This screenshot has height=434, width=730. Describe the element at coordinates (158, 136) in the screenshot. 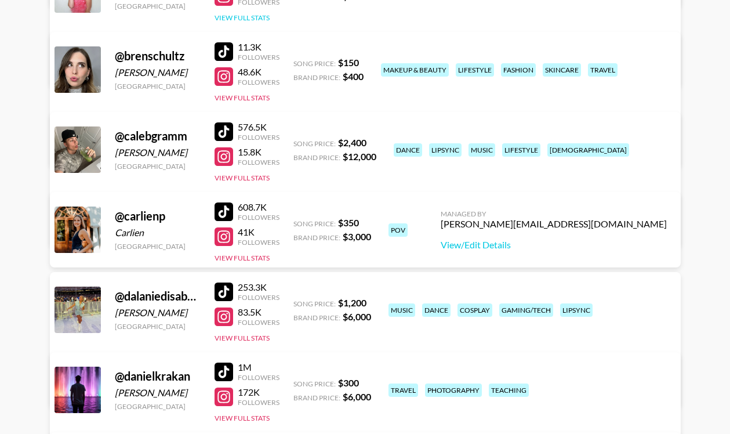

I see `div: @ calebgramm` at that location.